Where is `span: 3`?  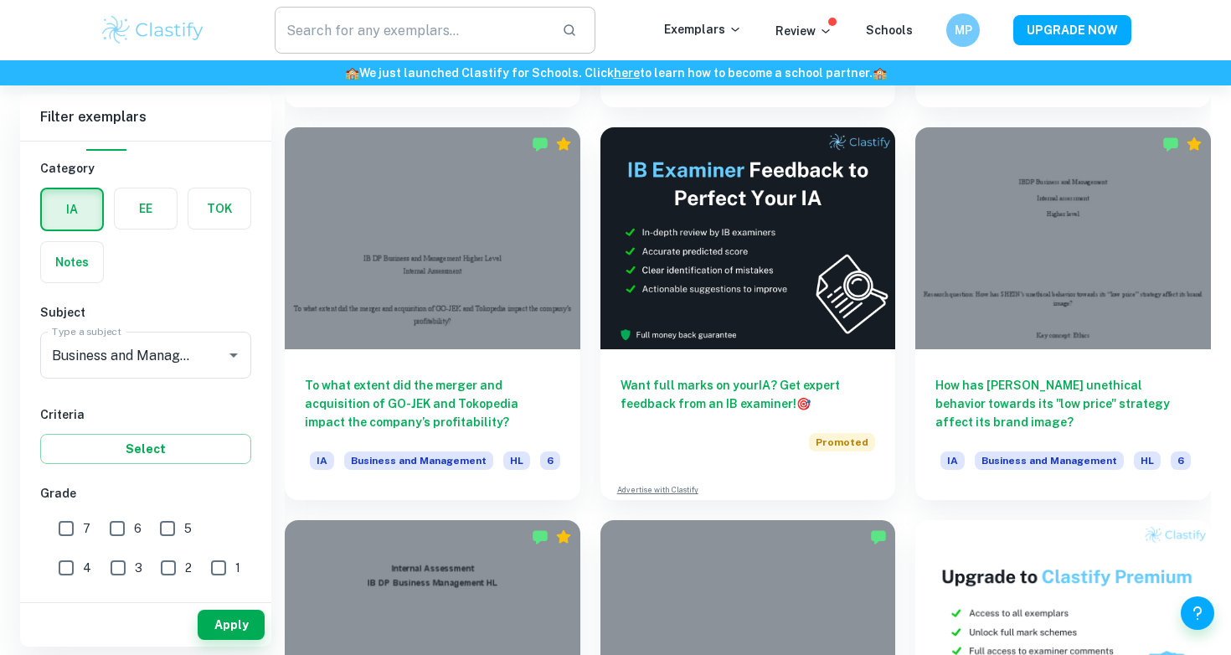
span: 3 is located at coordinates (138, 568).